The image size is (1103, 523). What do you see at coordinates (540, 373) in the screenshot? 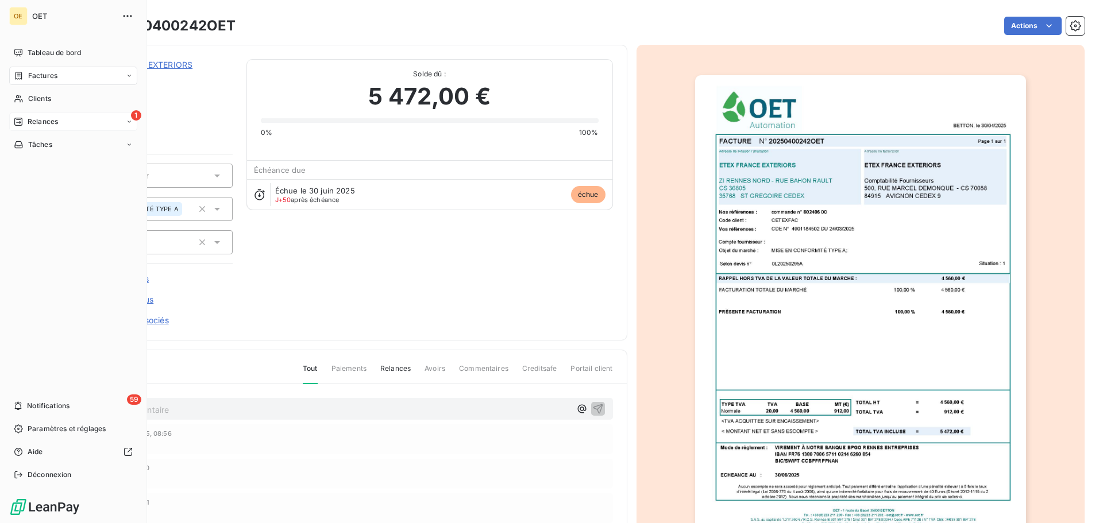
I see `span: Creditsafe` at bounding box center [540, 373].